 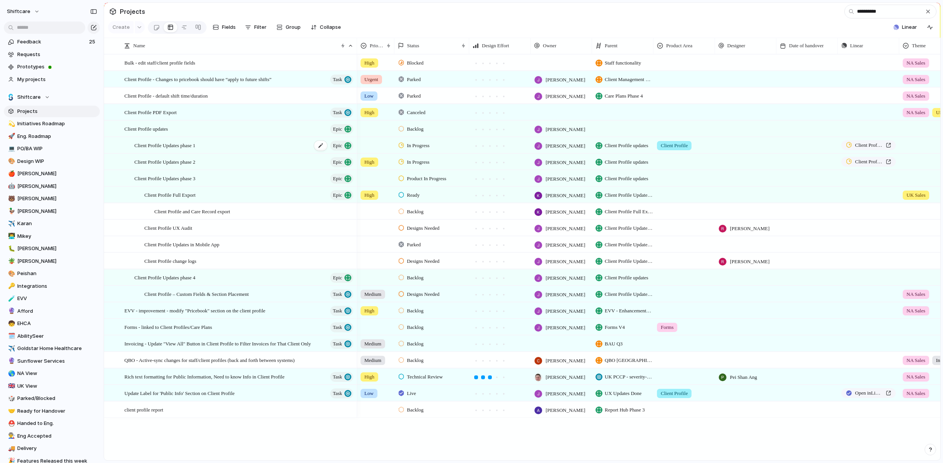 I want to click on a: 🗓️AbilitySeer, so click(x=52, y=336).